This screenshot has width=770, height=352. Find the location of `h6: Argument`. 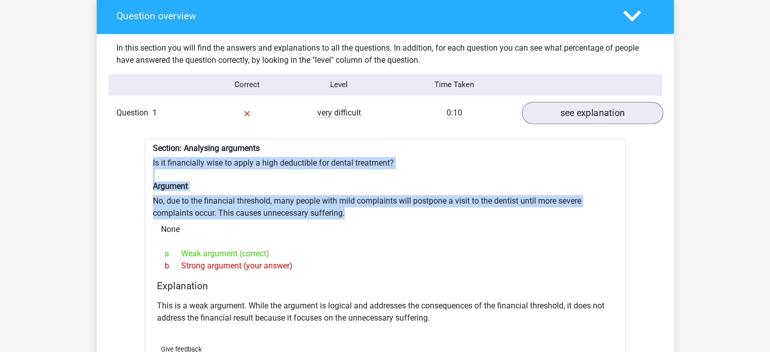

h6: Argument is located at coordinates (385, 186).